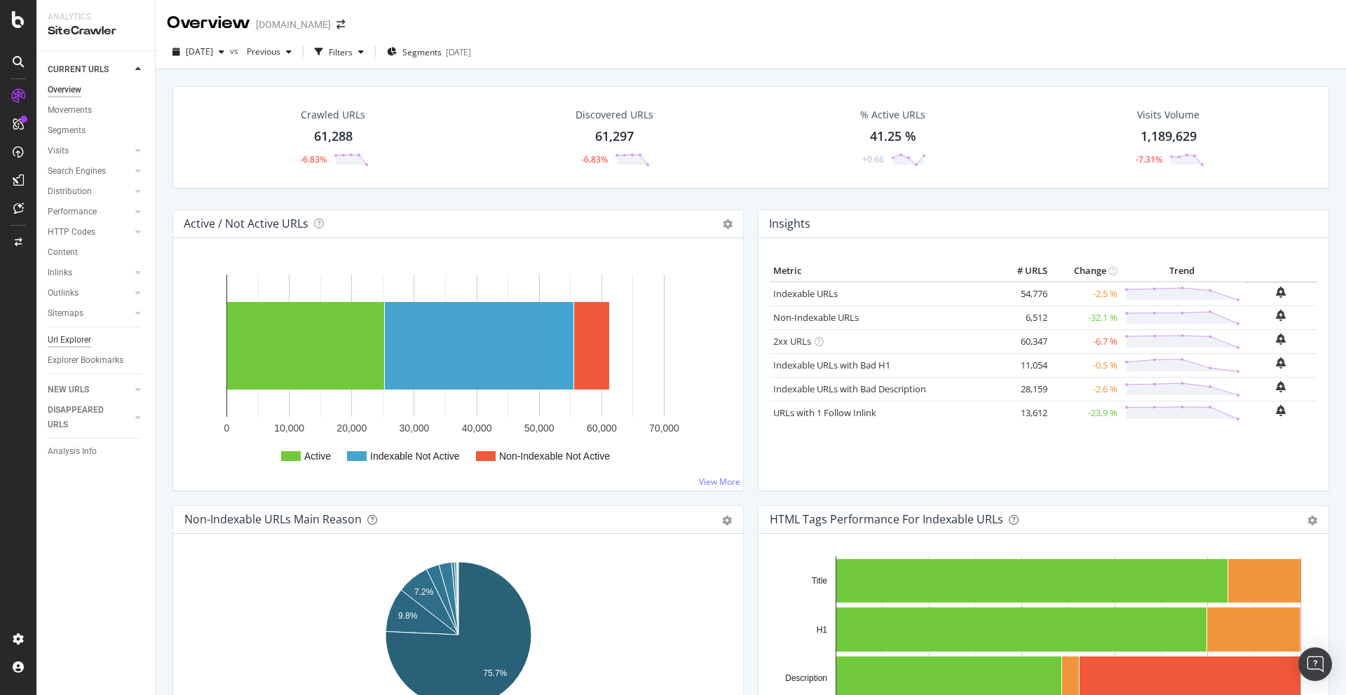  What do you see at coordinates (341, 52) in the screenshot?
I see `div: Filters` at bounding box center [341, 52].